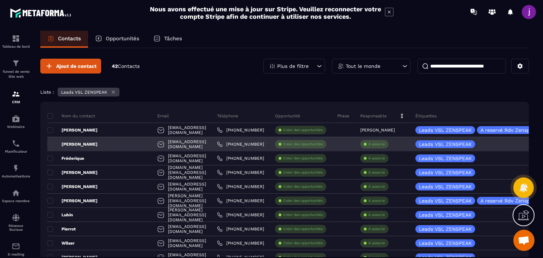 This screenshot has width=543, height=258. I want to click on a: formationformationTableau de bord, so click(16, 41).